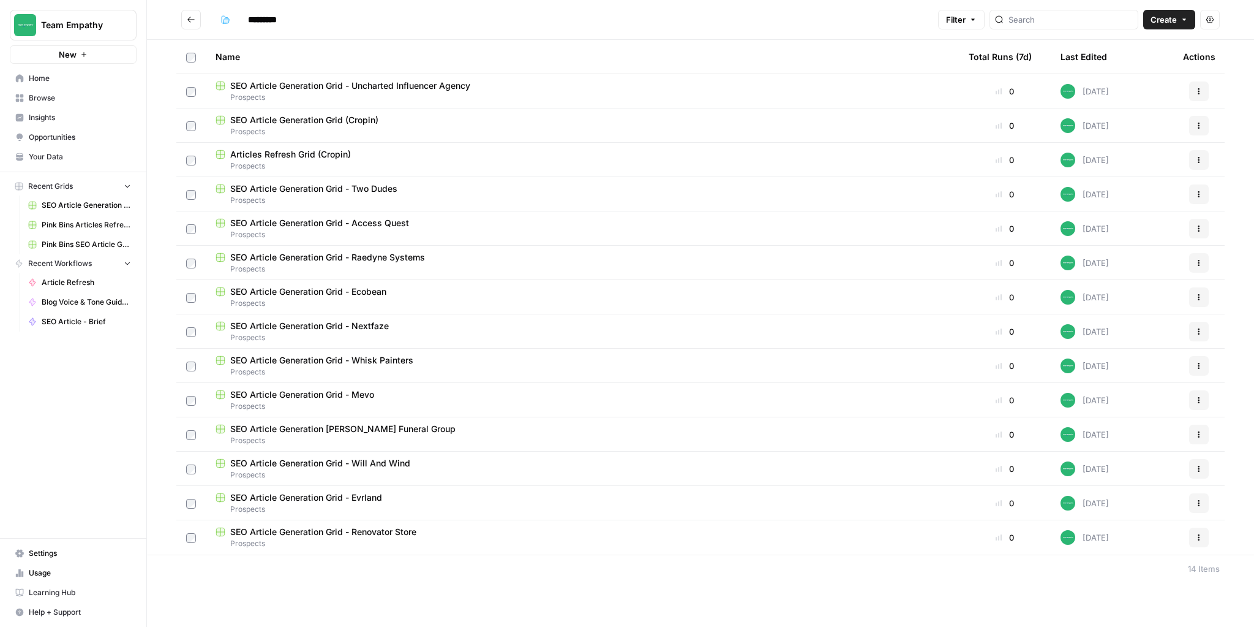  I want to click on a: Browse, so click(73, 98).